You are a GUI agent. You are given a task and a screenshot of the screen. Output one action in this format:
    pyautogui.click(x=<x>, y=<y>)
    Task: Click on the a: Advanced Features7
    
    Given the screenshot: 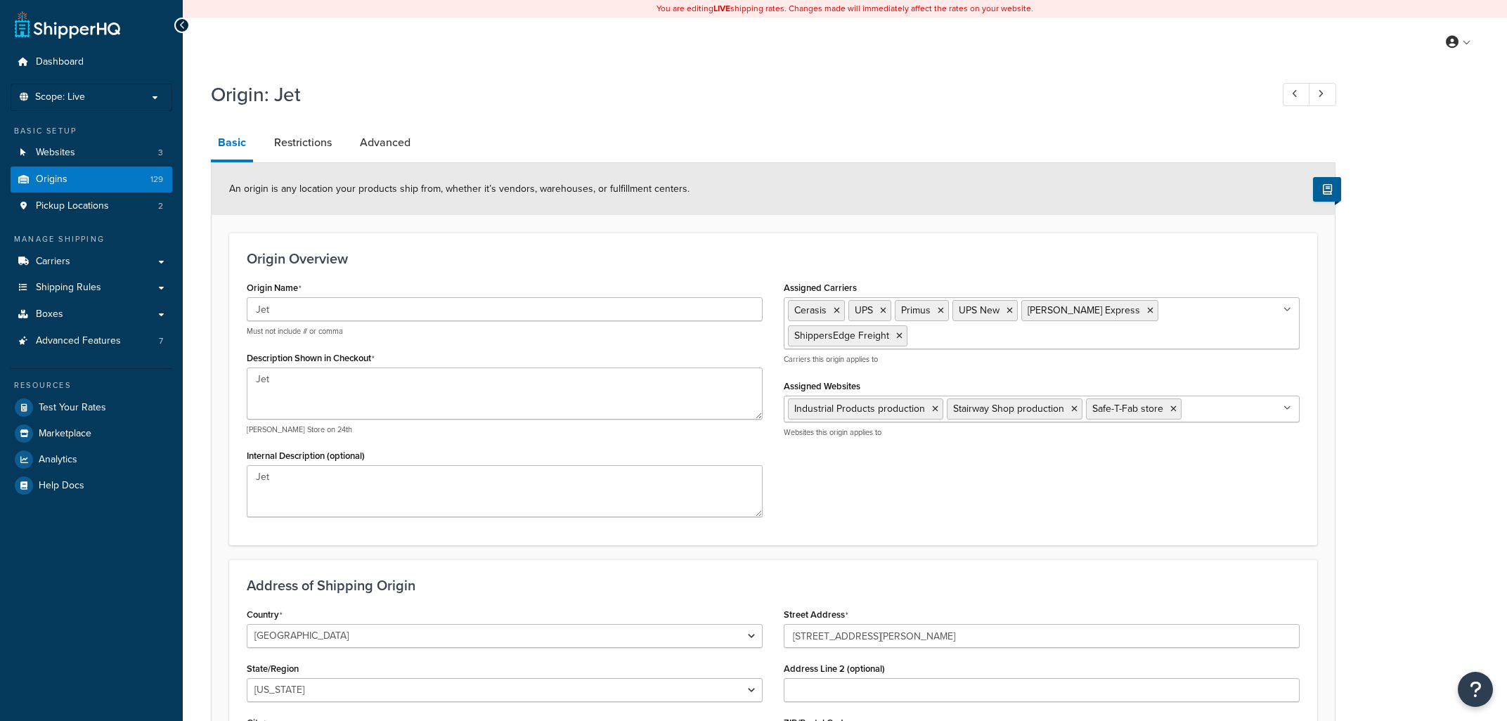 What is the action you would take?
    pyautogui.click(x=91, y=341)
    